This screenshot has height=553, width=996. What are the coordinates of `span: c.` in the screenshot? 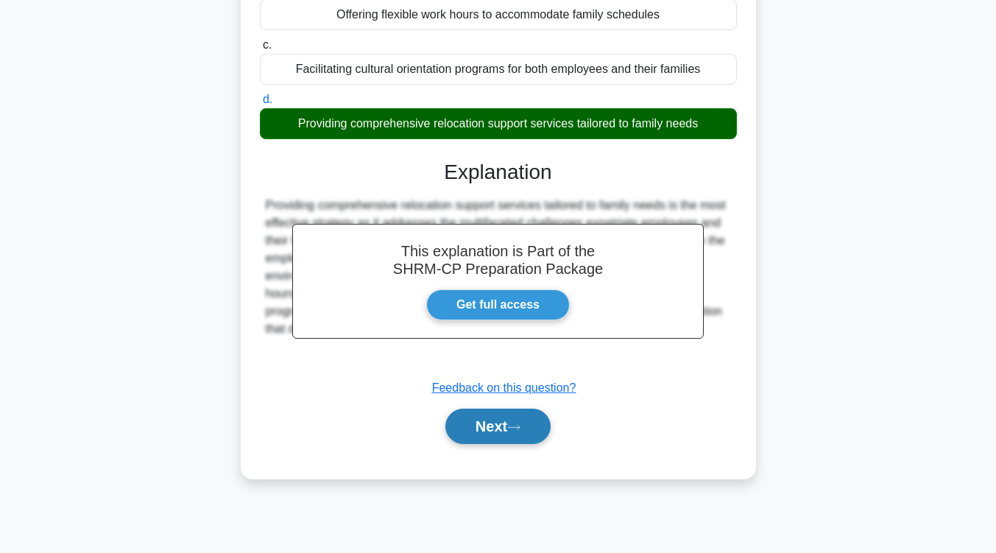 It's located at (267, 44).